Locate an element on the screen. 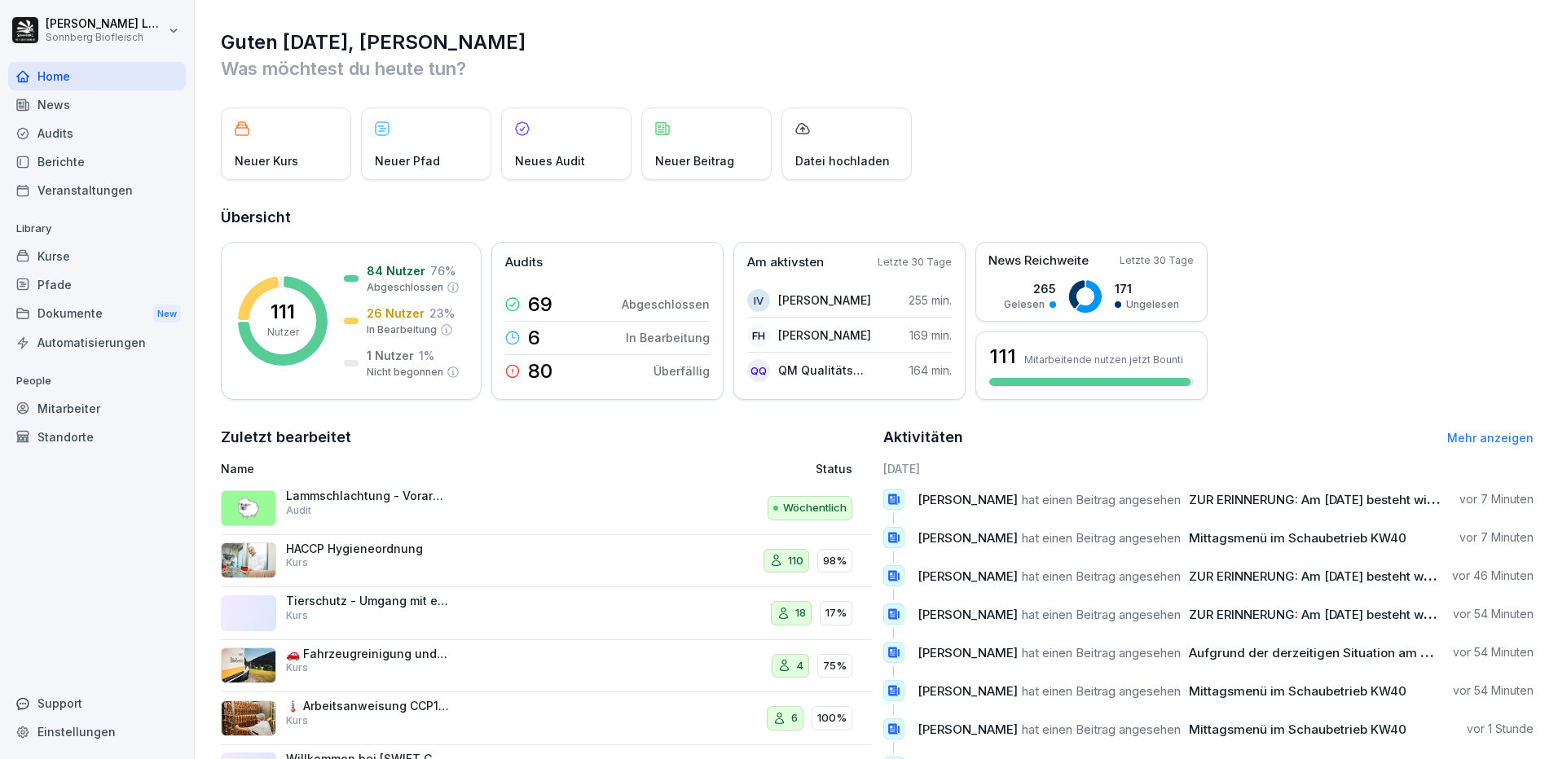  p: Was möchtest du heute tun? is located at coordinates (877, 68).